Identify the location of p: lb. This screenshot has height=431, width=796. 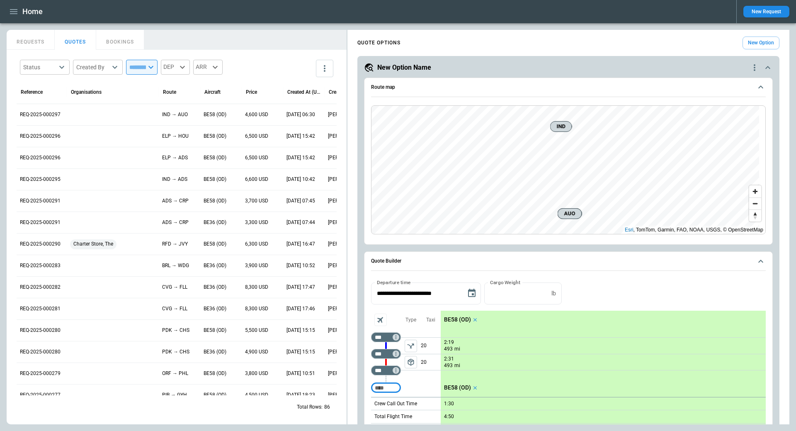
(554, 293).